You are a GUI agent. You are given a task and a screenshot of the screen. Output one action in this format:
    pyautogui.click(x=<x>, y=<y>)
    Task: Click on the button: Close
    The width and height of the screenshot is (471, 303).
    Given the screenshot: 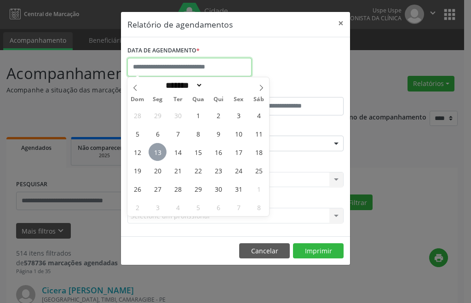 What is the action you would take?
    pyautogui.click(x=341, y=23)
    